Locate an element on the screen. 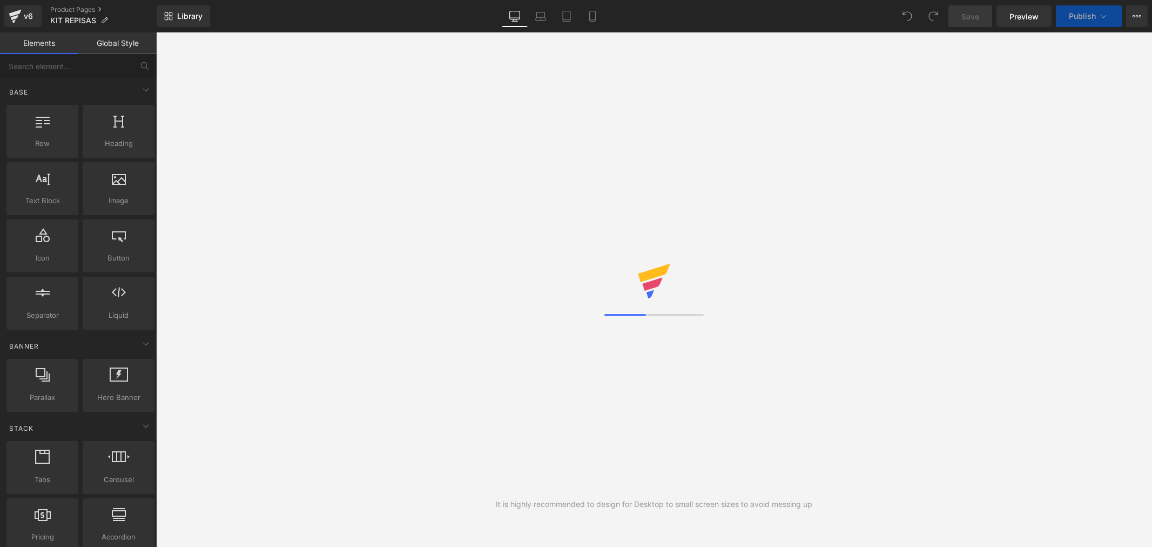  span: Tabs is located at coordinates (42, 479).